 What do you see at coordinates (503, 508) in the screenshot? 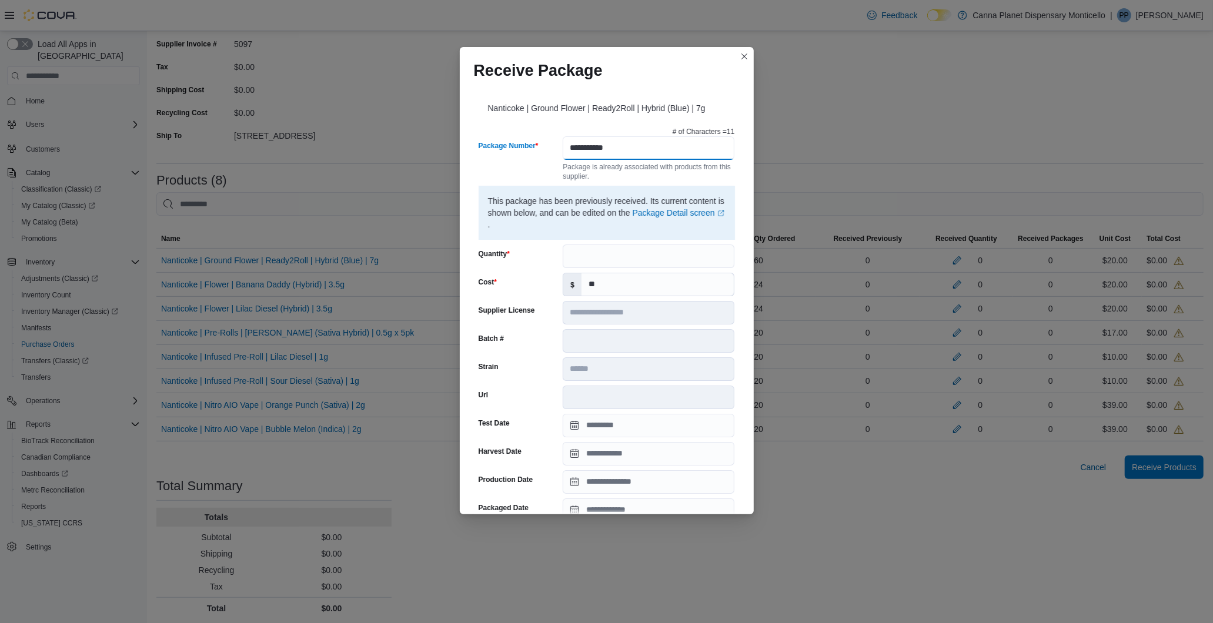
I see `label: Packaged Date` at bounding box center [503, 508].